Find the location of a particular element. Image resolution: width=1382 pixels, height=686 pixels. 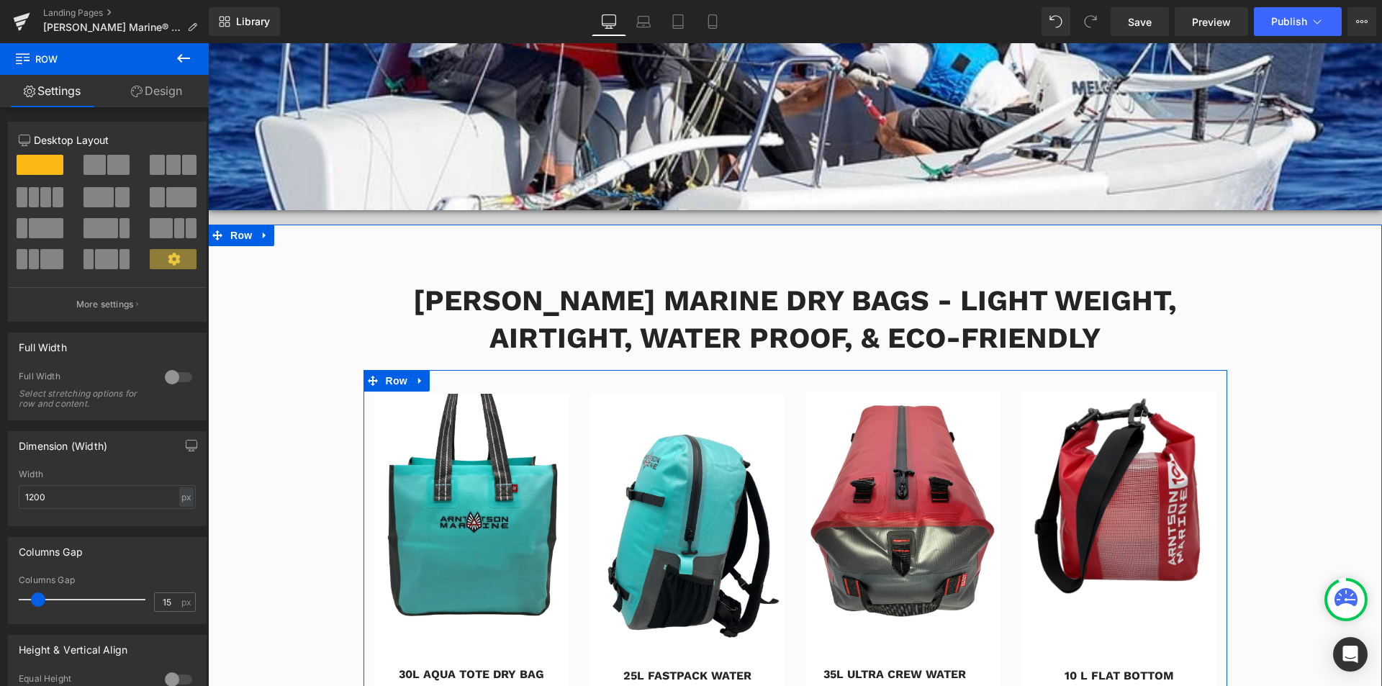

a: Desktop is located at coordinates (609, 22).